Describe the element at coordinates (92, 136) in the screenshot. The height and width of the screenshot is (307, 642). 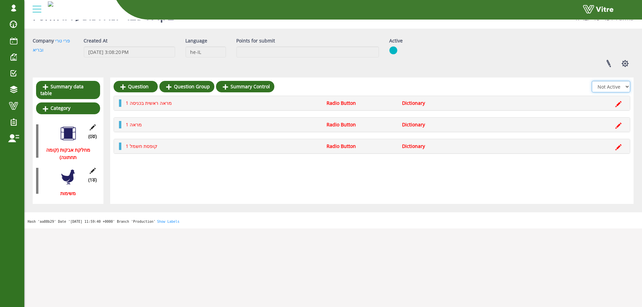
I see `span: (0 )` at that location.